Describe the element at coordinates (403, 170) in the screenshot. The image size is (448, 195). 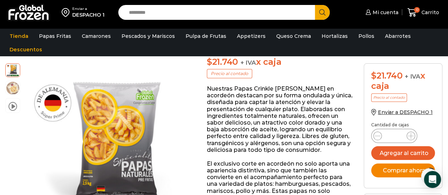
I see `button: Comprar ahora` at that location.